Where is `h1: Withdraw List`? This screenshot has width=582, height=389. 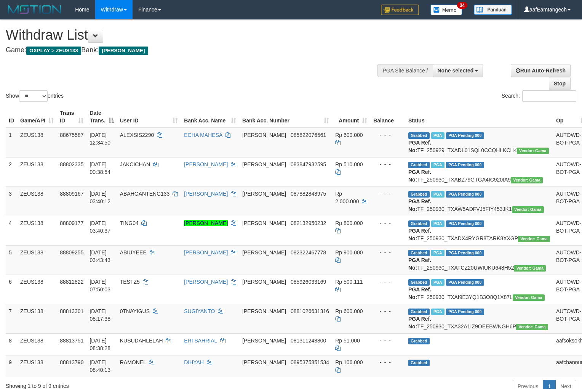
h1: Withdraw List is located at coordinates (193, 35).